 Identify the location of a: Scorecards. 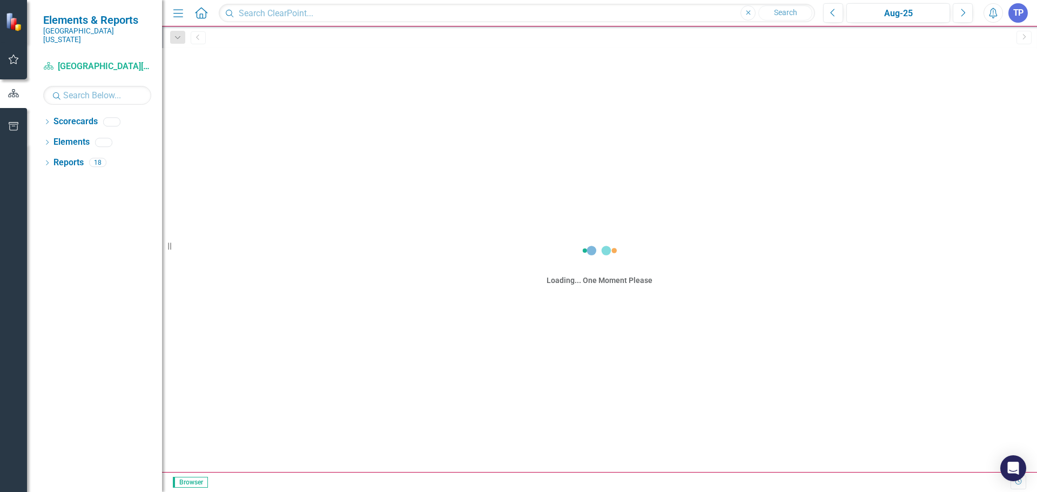
(76, 122).